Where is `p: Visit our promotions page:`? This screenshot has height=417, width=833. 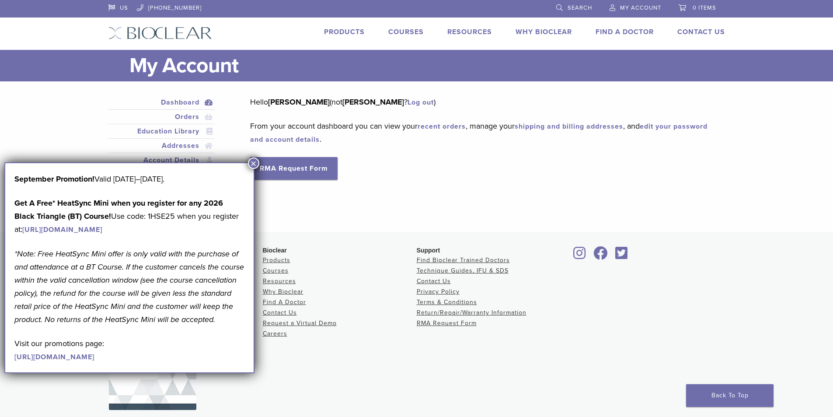 p: Visit our promotions page: is located at coordinates (130, 350).